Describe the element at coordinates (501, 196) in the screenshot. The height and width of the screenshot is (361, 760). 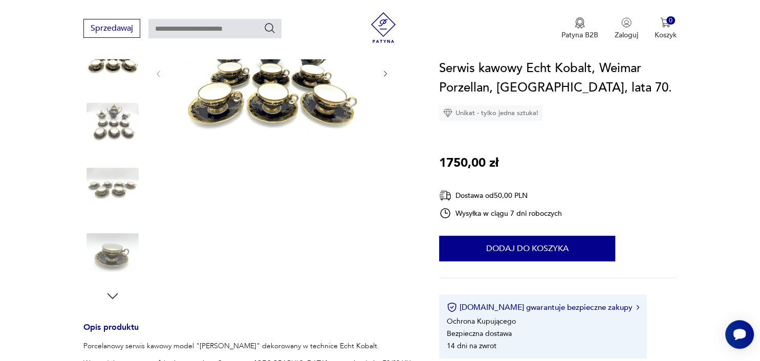
I see `div: Dostawa od 50,00 PLN` at that location.